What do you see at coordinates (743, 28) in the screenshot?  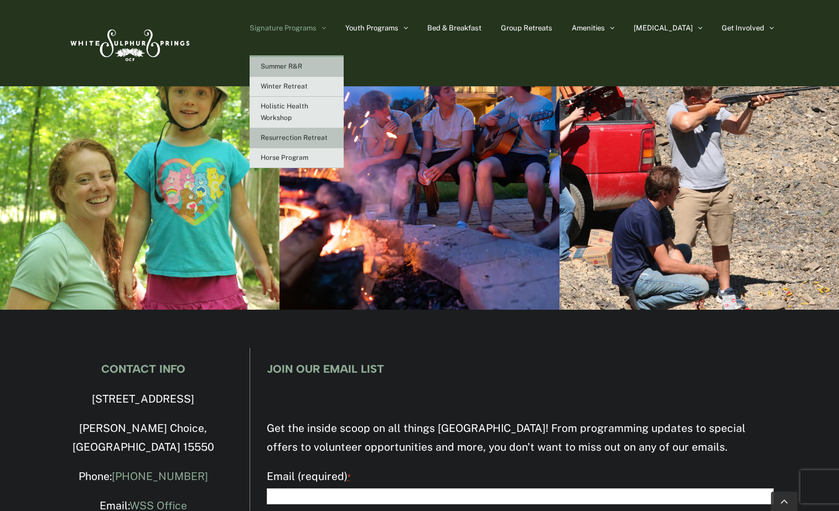 I see `span: Get Involved` at bounding box center [743, 28].